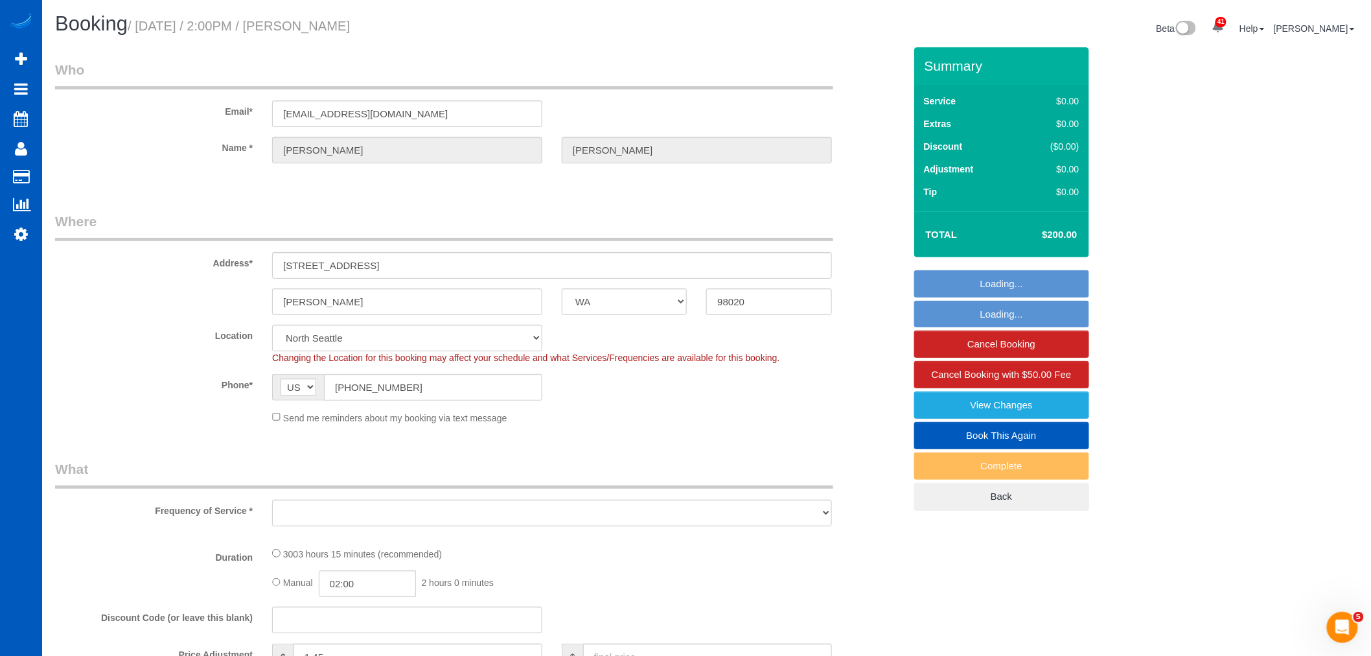  Describe the element at coordinates (91, 23) in the screenshot. I see `span: Booking` at that location.